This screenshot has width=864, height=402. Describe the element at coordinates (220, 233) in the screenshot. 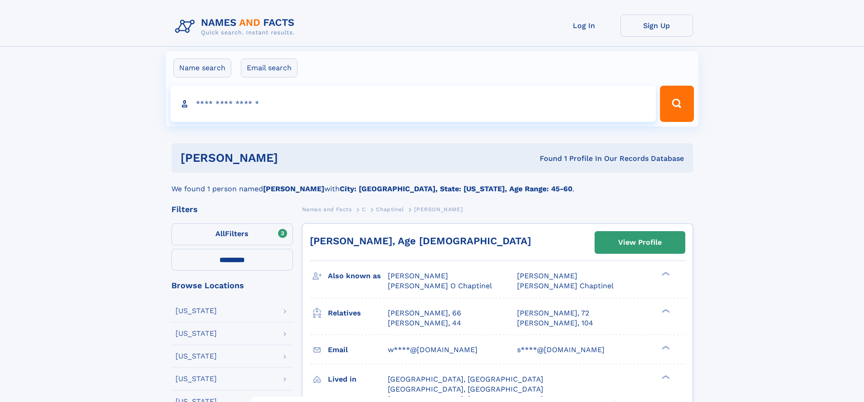

I see `span: All` at that location.